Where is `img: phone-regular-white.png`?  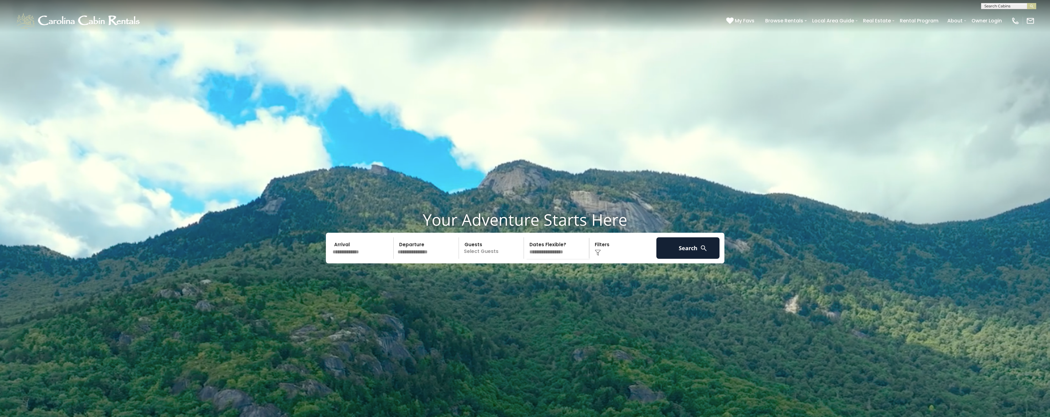 img: phone-regular-white.png is located at coordinates (1016, 21).